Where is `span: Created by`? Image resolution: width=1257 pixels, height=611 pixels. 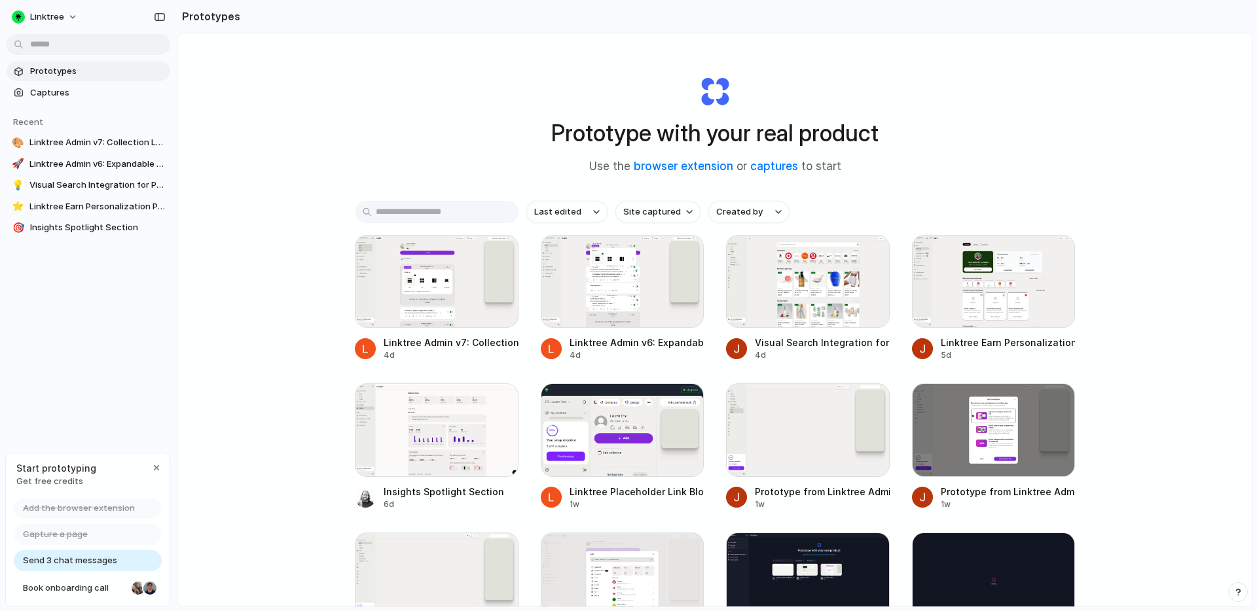 span: Created by is located at coordinates (739, 212).